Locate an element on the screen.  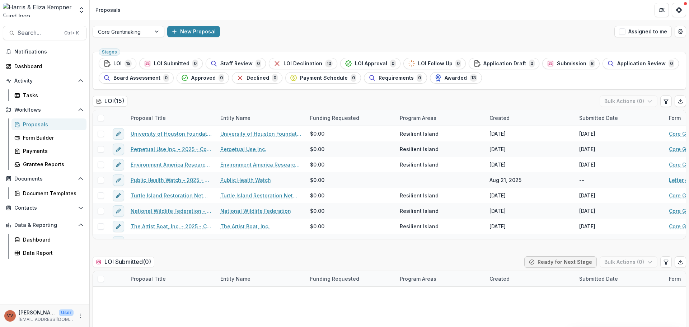
span: Search... is located at coordinates (39, 33).